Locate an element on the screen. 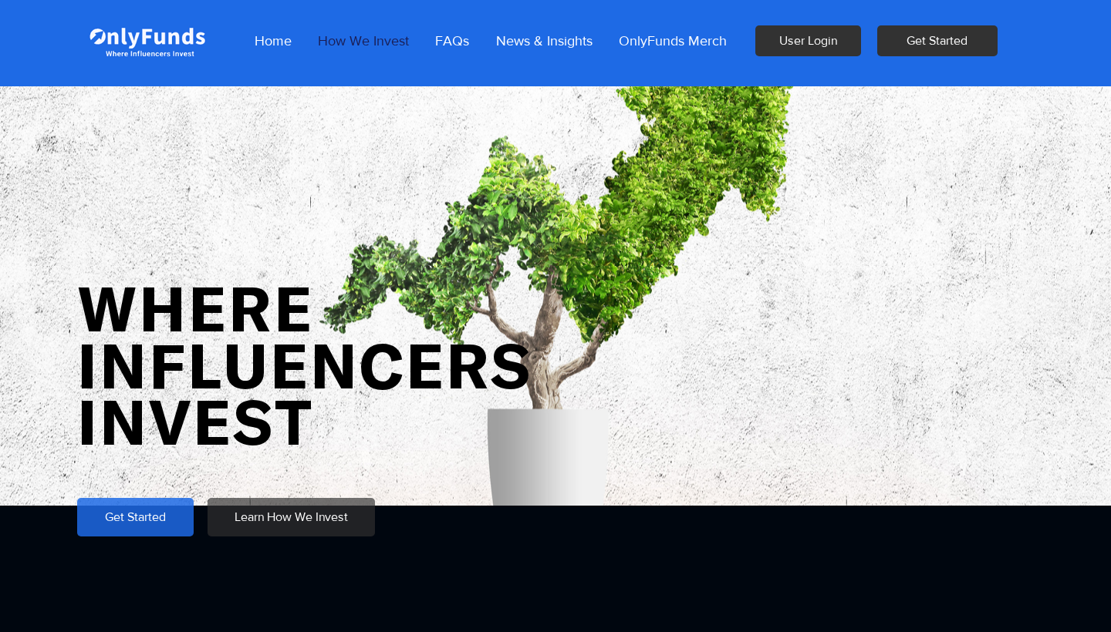  p: OnlyFunds Merch is located at coordinates (673, 41).